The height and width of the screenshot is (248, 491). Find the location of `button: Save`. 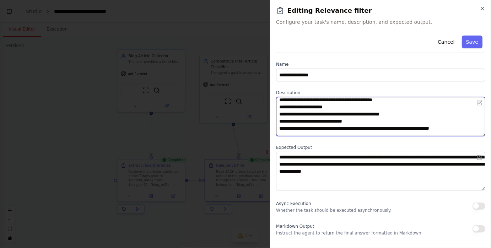

button: Save is located at coordinates (472, 42).